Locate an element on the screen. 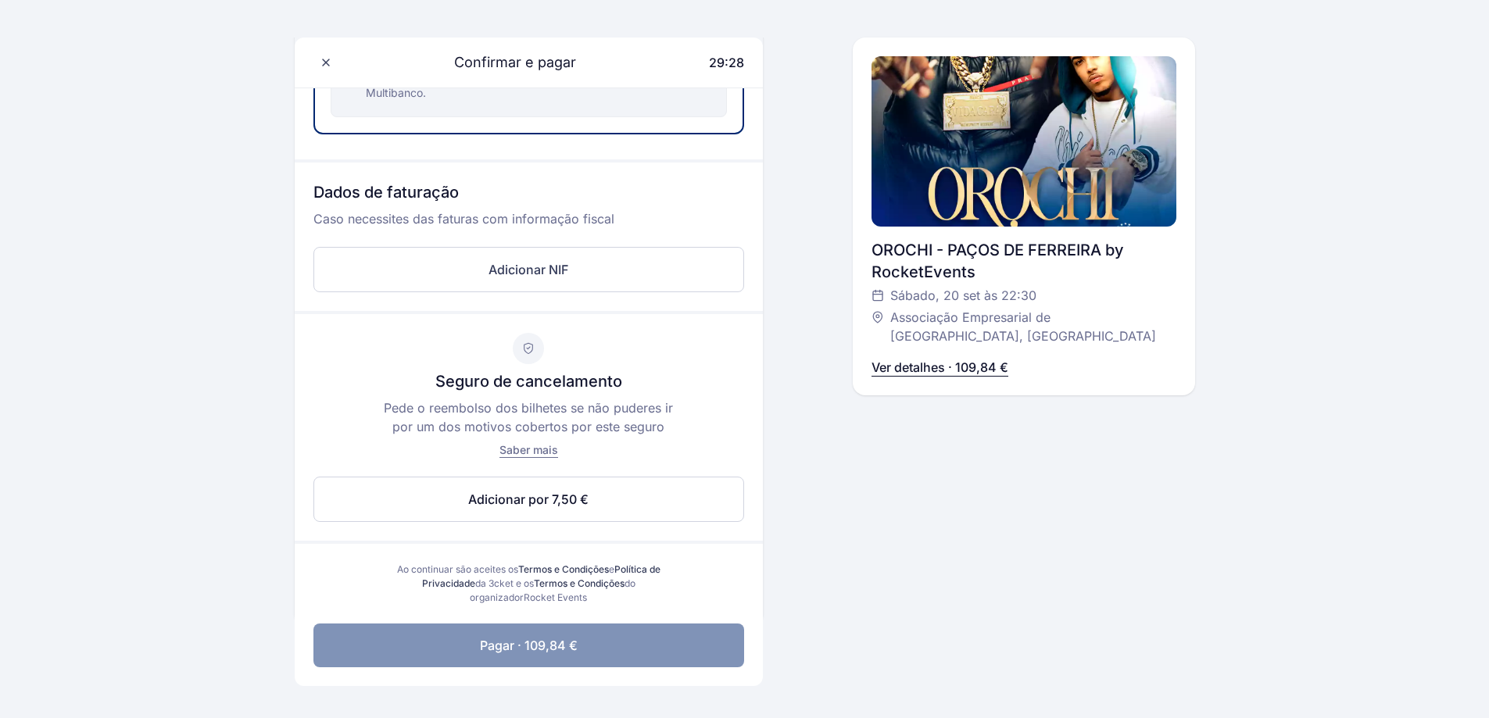  p: Pede o reembolso dos bilhetes se não puderes ir por um dos motivos cobertos por este seguro is located at coordinates (528, 417).